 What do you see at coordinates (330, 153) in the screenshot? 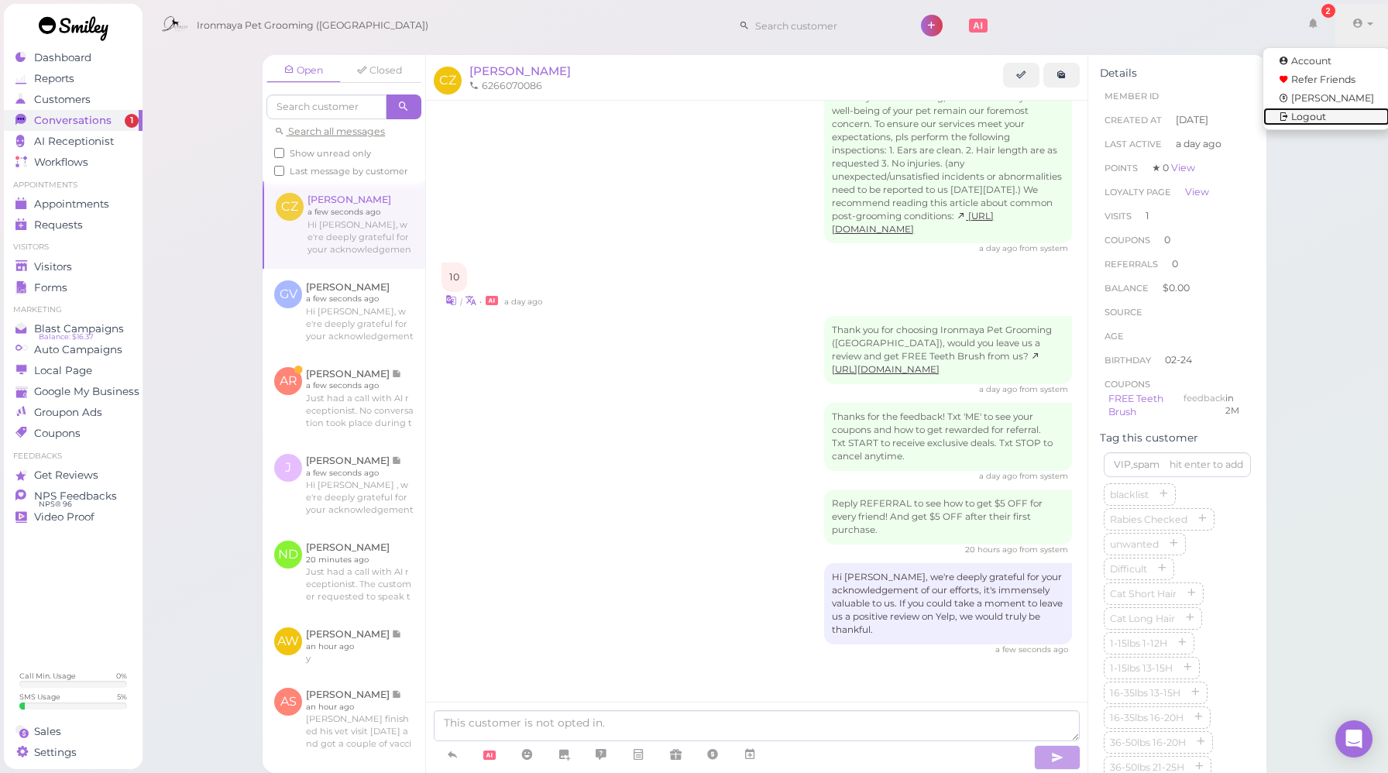
I see `span: Show unread only` at bounding box center [330, 153].